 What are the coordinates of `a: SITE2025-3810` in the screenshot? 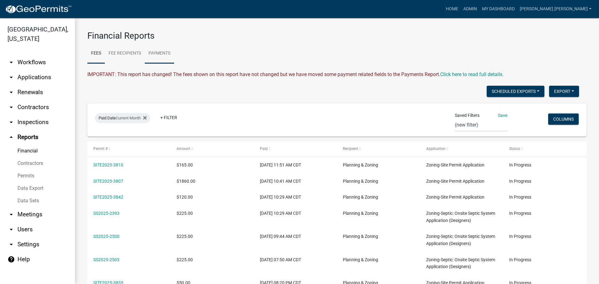 It's located at (108, 165).